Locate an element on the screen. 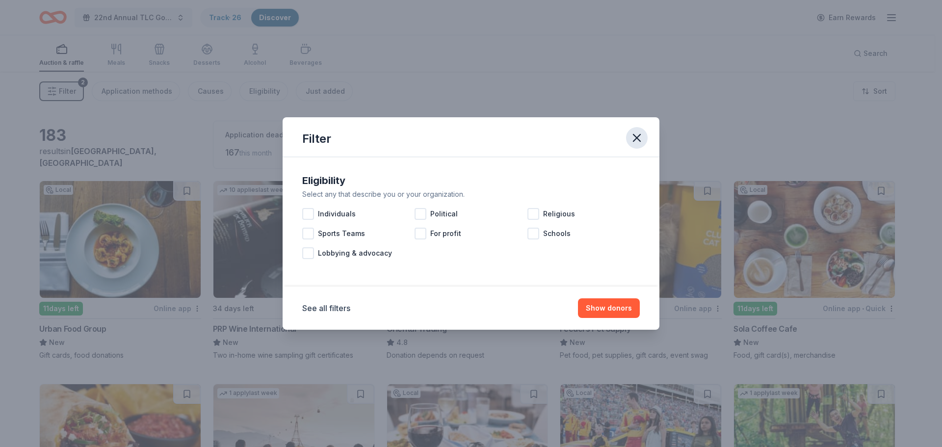 The height and width of the screenshot is (447, 942). button: See all filters is located at coordinates (326, 308).